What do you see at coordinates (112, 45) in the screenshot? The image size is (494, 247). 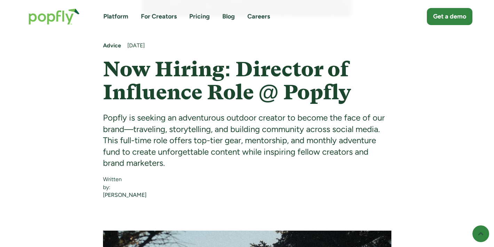 I see `strong: Advice` at bounding box center [112, 45].